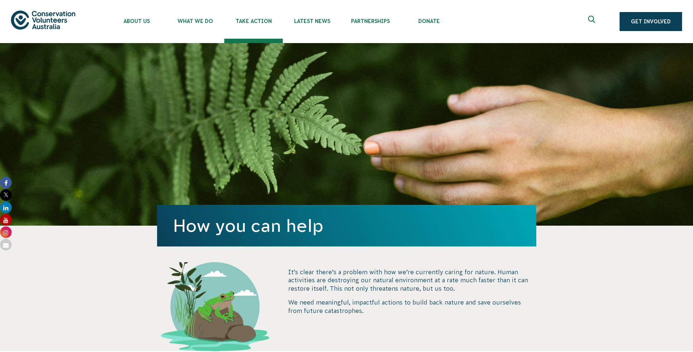  I want to click on p: It’s clear there’s a problem with how we’re currently caring for nature. Human activities are des..., so click(412, 280).